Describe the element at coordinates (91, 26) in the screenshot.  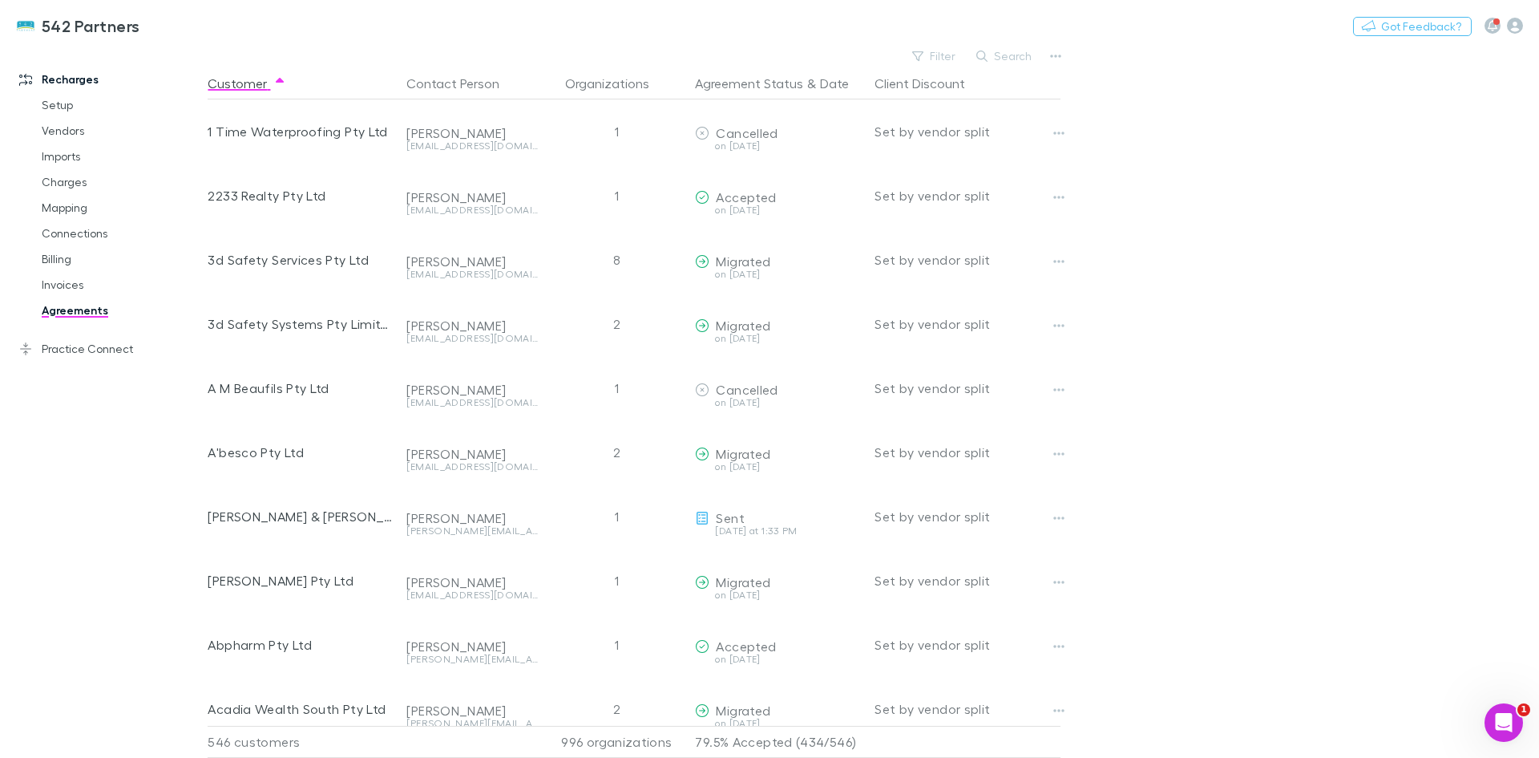
I see `h3: 542 Partners` at that location.